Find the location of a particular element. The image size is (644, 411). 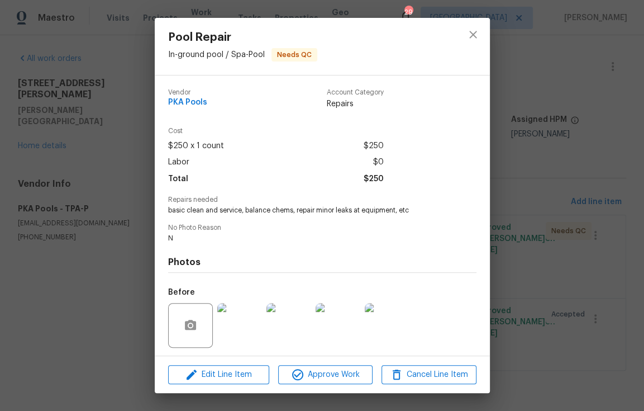

button: close is located at coordinates (473, 35).